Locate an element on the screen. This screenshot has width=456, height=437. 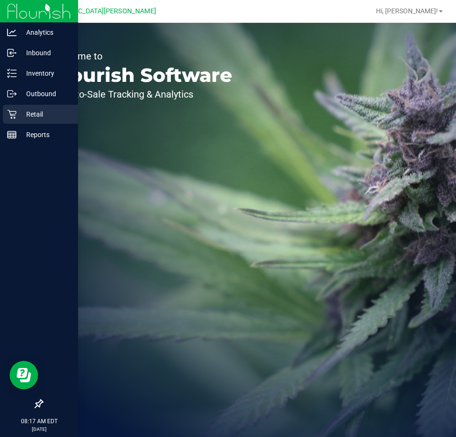
inline-svg: Inventory is located at coordinates (12, 73).